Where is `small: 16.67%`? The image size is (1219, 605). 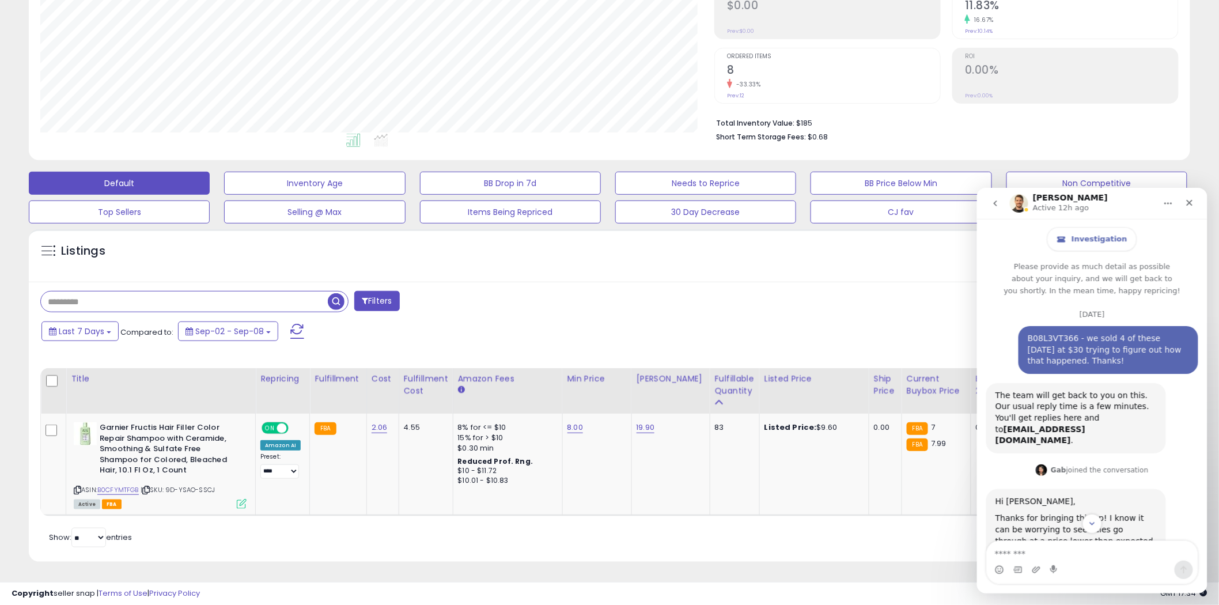
small: 16.67% is located at coordinates (982, 20).